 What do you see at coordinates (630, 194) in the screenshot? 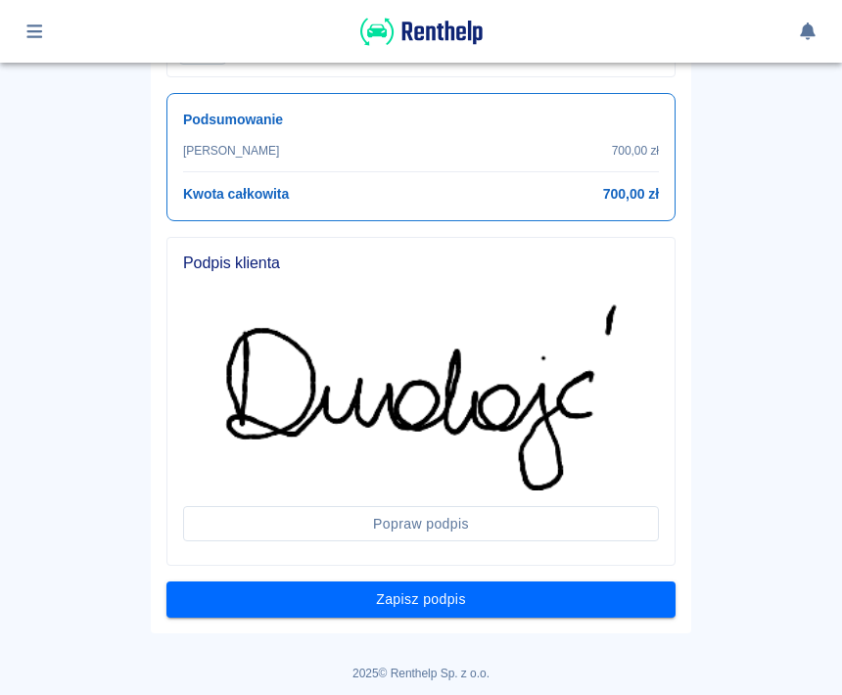
I see `h6: 700,00 zł` at bounding box center [630, 194].